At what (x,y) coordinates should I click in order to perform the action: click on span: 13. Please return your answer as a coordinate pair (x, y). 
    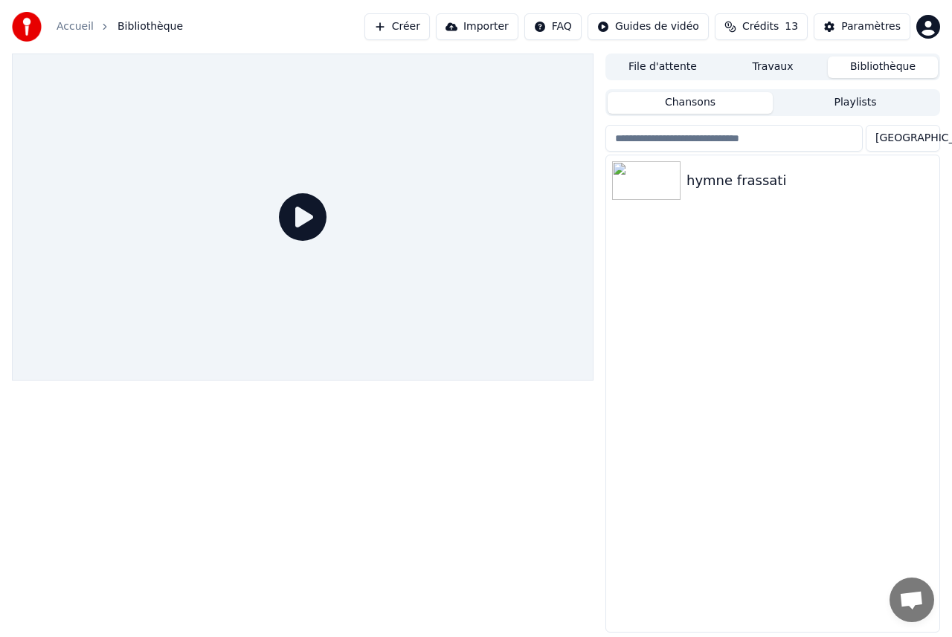
    Looking at the image, I should click on (791, 27).